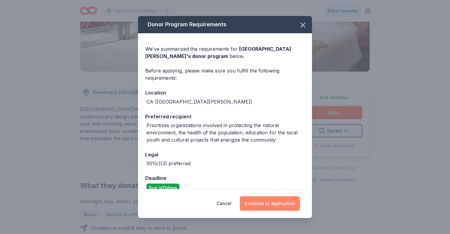 This screenshot has width=450, height=234. What do you see at coordinates (225, 24) in the screenshot?
I see `div: Donor Program Requirements` at bounding box center [225, 24].